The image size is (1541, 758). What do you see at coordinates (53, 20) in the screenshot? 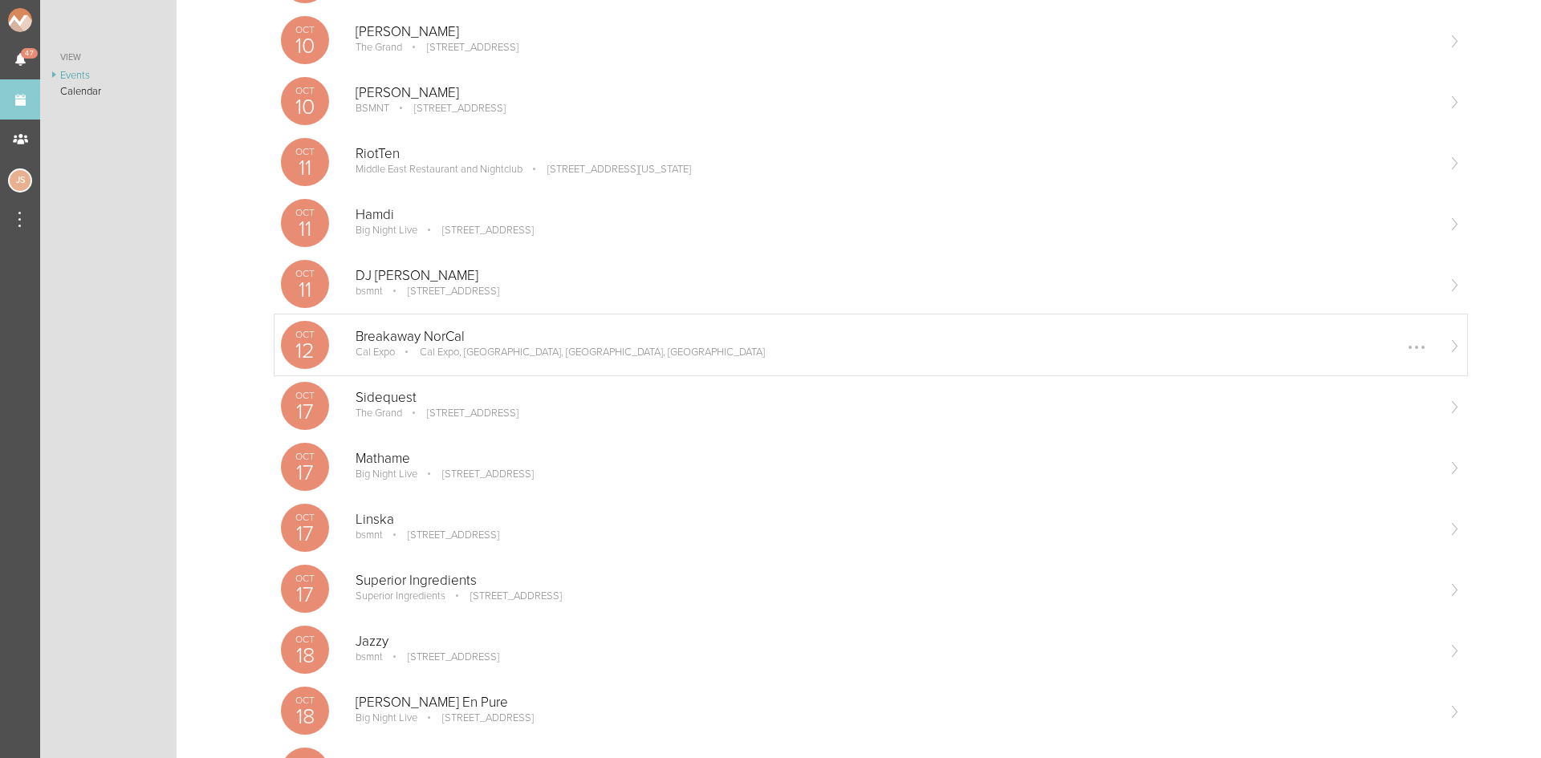
I see `img: NOMAD` at bounding box center [53, 20].